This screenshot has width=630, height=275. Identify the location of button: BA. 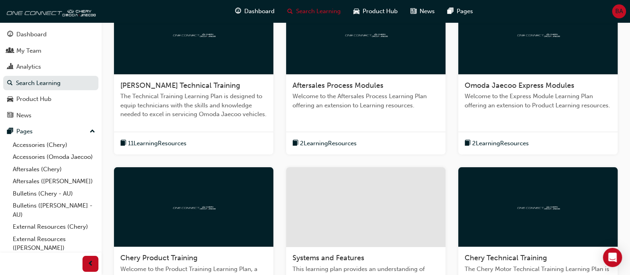
(619, 11).